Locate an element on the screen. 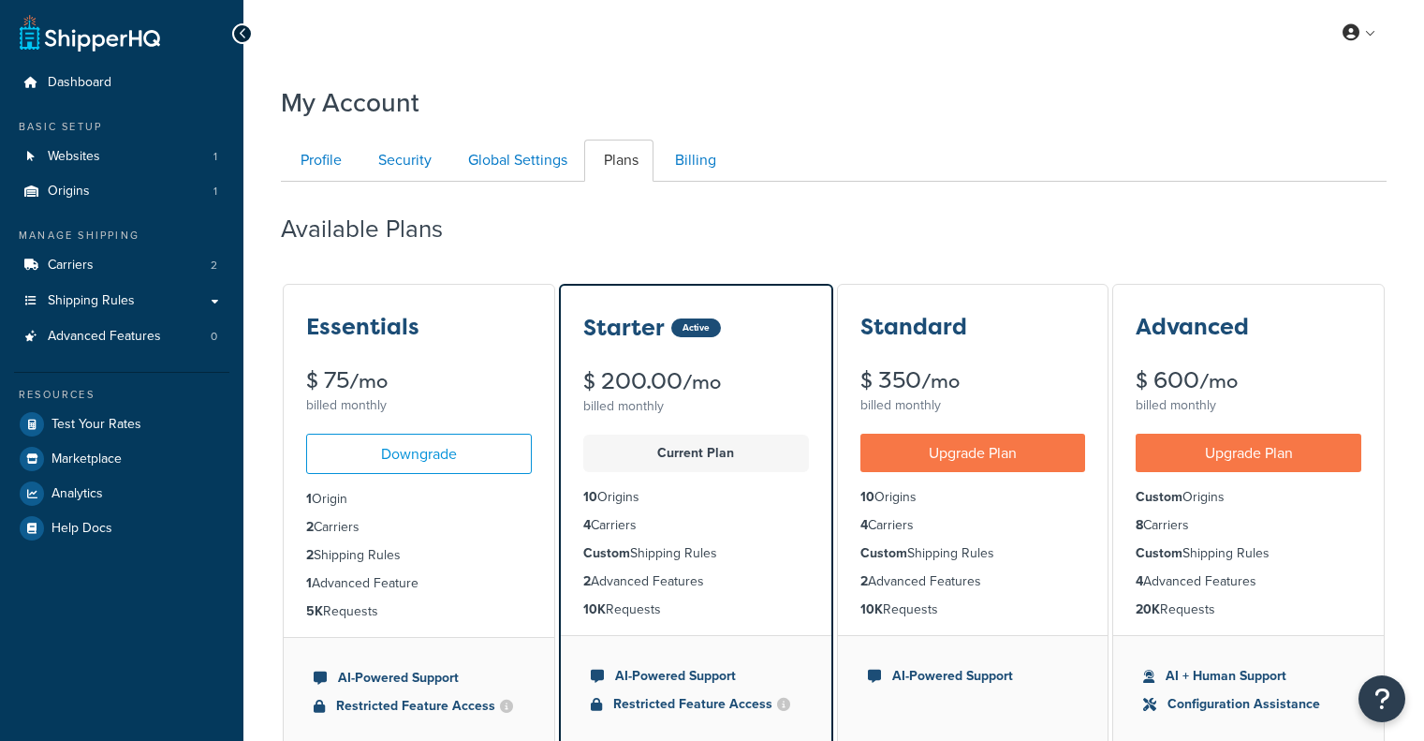  li: Advanced Feature is located at coordinates (418, 583).